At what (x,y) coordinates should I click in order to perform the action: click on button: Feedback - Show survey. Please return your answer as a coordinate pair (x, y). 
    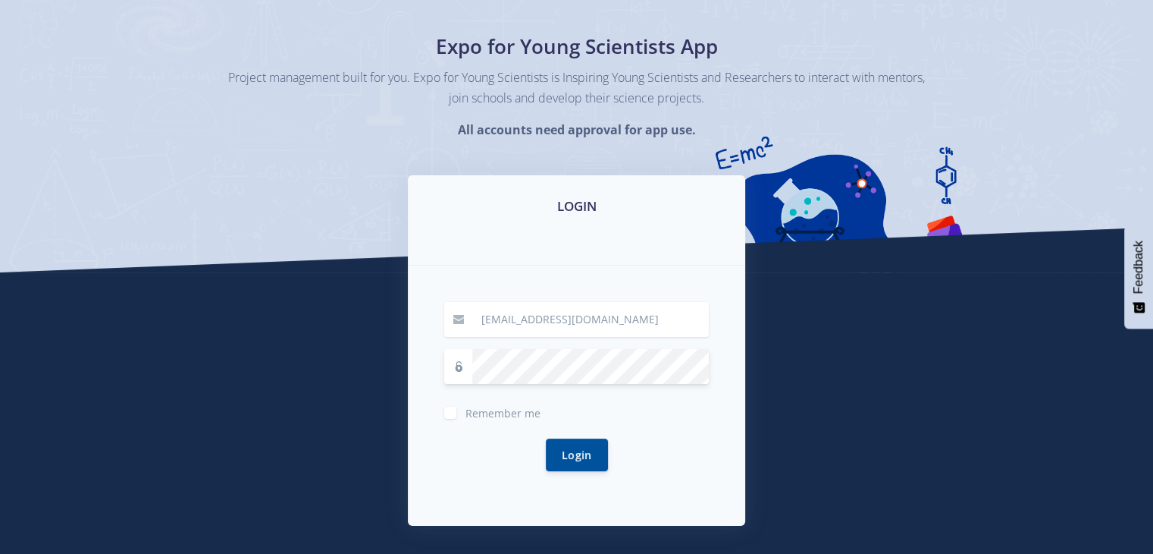
    Looking at the image, I should click on (1139, 277).